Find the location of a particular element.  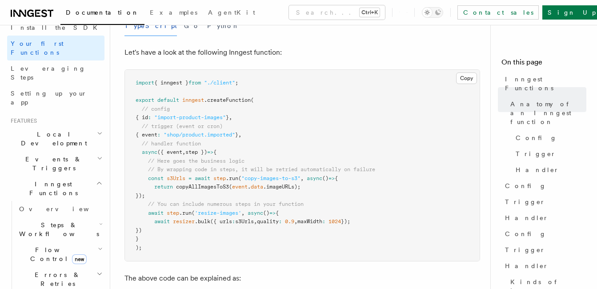

button: Inngest Functions is located at coordinates (56, 188).